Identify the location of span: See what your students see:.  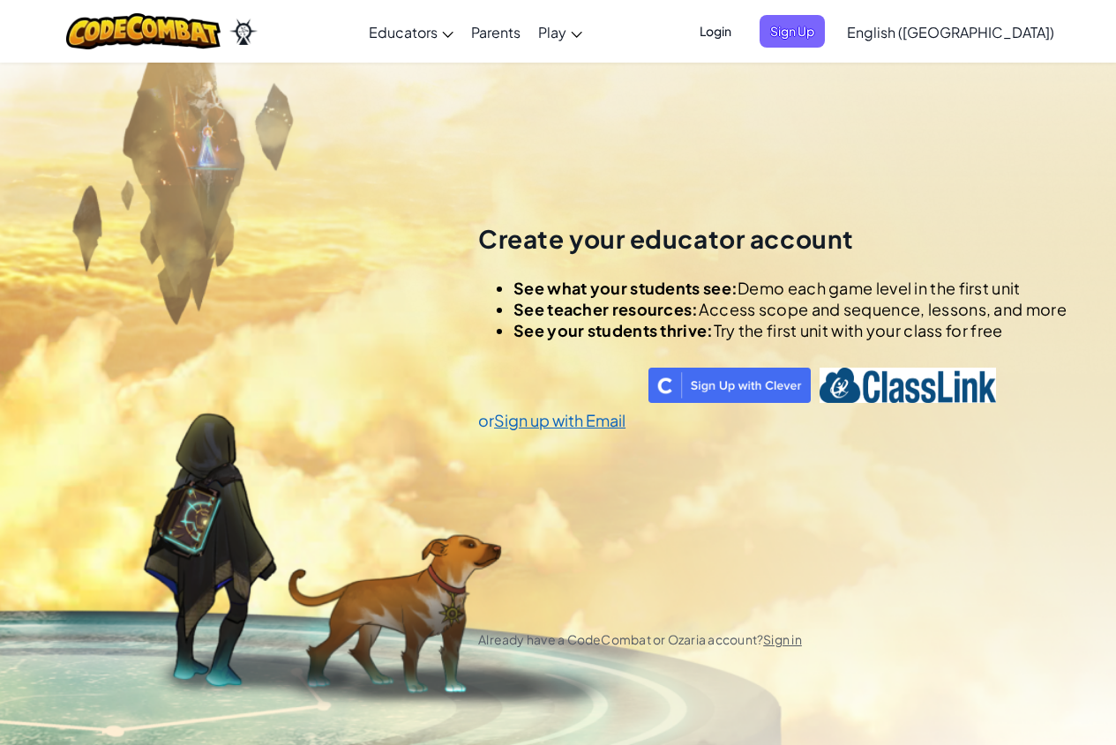
(625, 288).